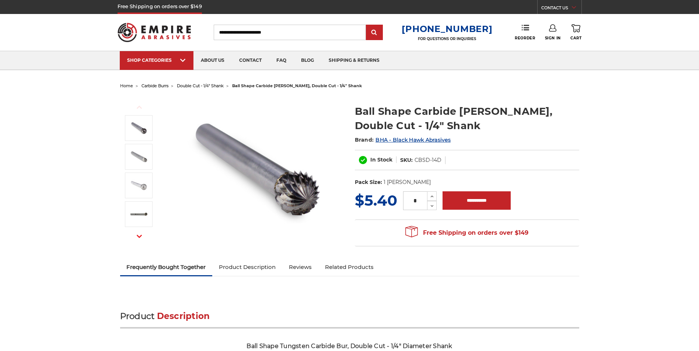  I want to click on p: FOR QUESTIONS OR INQUIRIES, so click(447, 39).